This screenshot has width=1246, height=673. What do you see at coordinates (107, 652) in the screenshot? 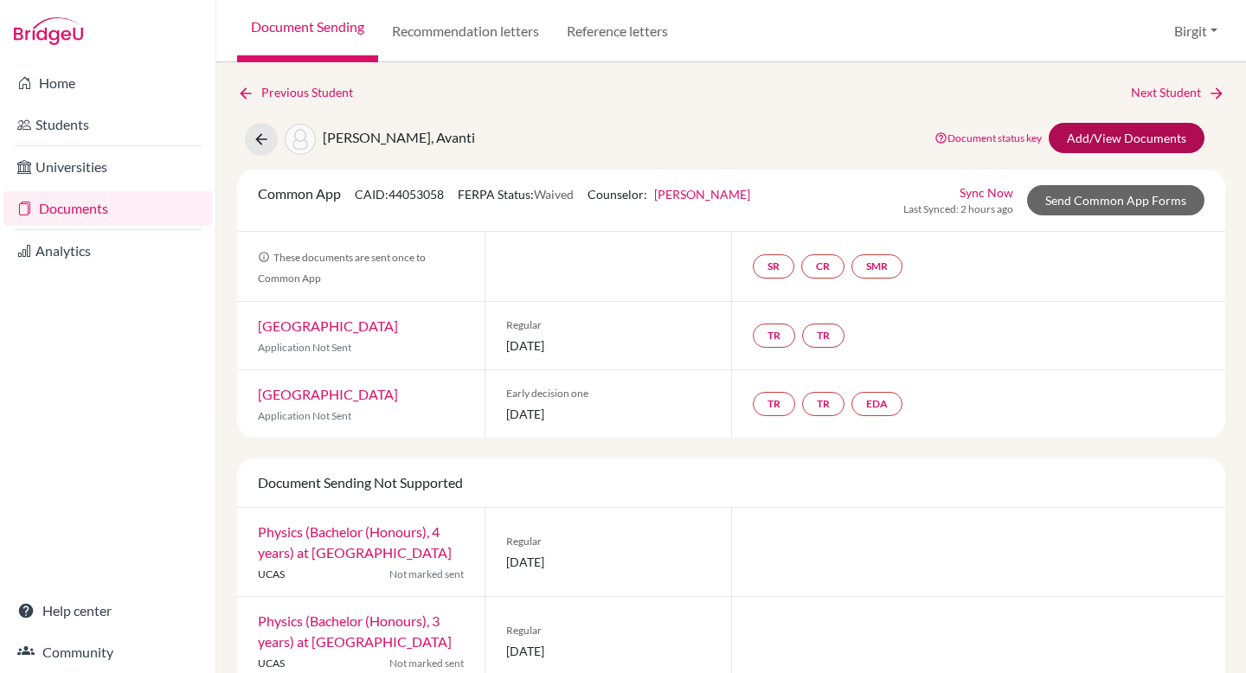
I see `a: Community` at bounding box center [107, 652].